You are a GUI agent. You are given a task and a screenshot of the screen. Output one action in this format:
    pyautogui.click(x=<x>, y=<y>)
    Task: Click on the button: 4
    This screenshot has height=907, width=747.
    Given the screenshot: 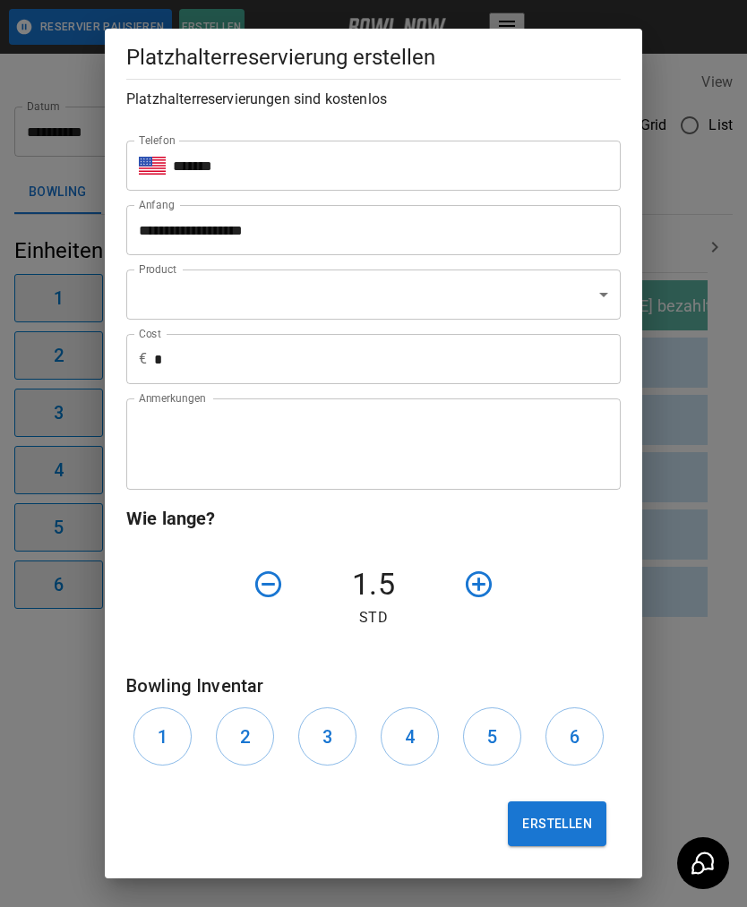 What is the action you would take?
    pyautogui.click(x=409, y=736)
    